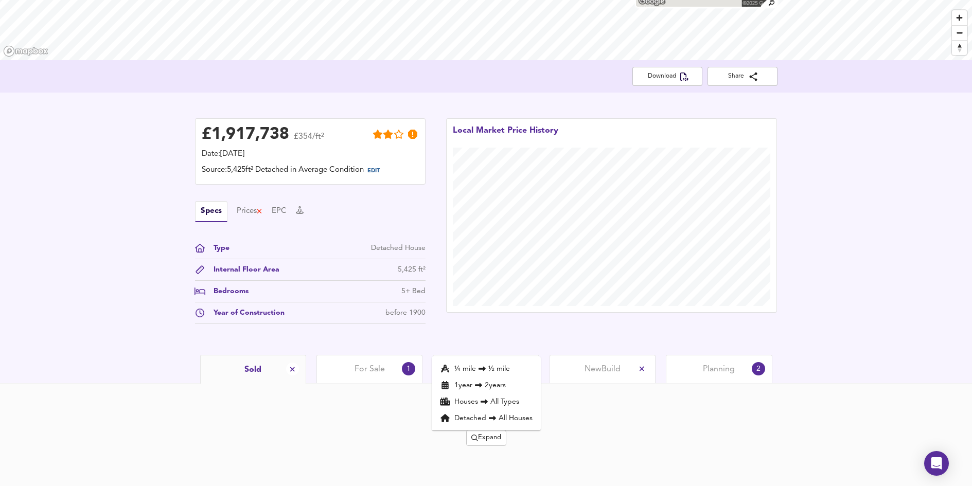 This screenshot has height=486, width=972. Describe the element at coordinates (742, 76) in the screenshot. I see `span: Share` at that location.